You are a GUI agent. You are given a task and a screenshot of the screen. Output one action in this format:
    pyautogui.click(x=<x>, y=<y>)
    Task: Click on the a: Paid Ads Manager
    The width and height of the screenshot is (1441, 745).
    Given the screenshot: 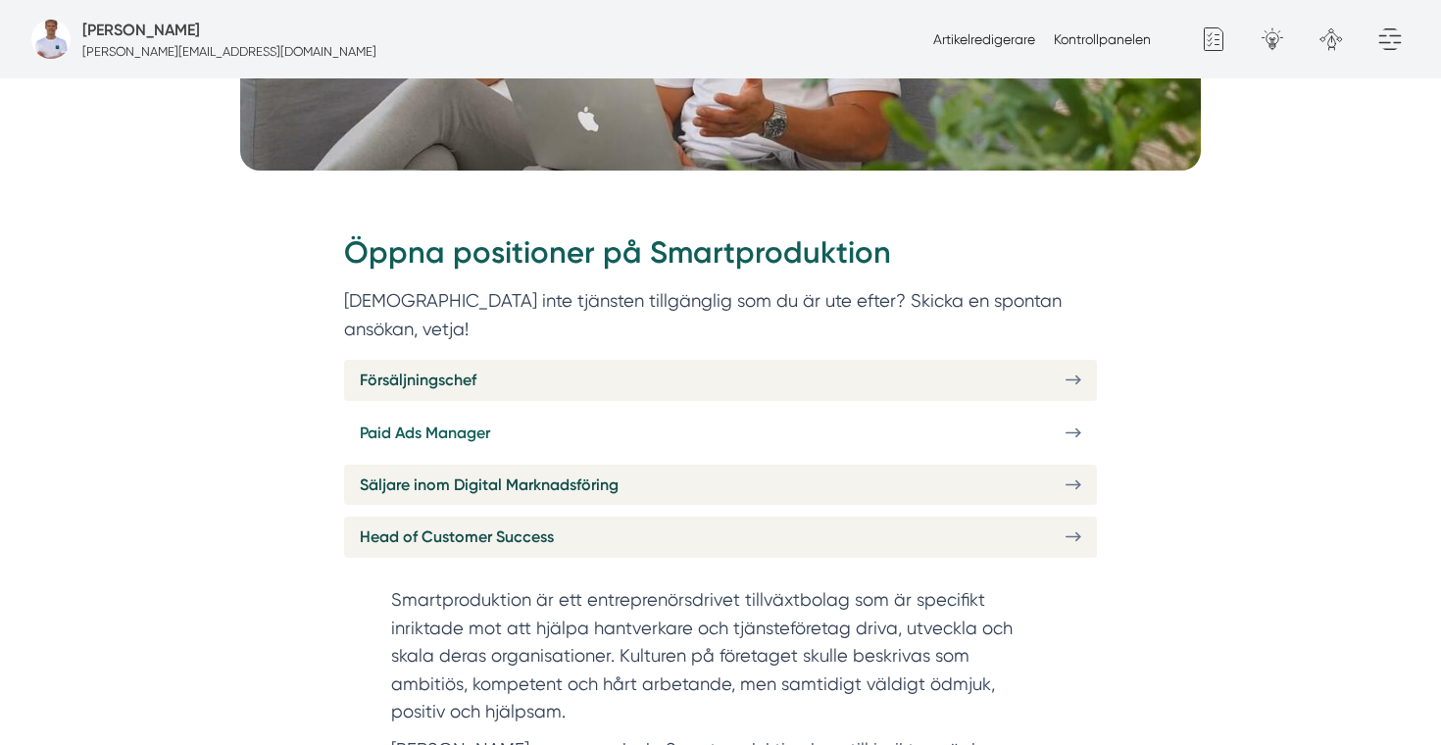 What is the action you would take?
    pyautogui.click(x=720, y=432)
    